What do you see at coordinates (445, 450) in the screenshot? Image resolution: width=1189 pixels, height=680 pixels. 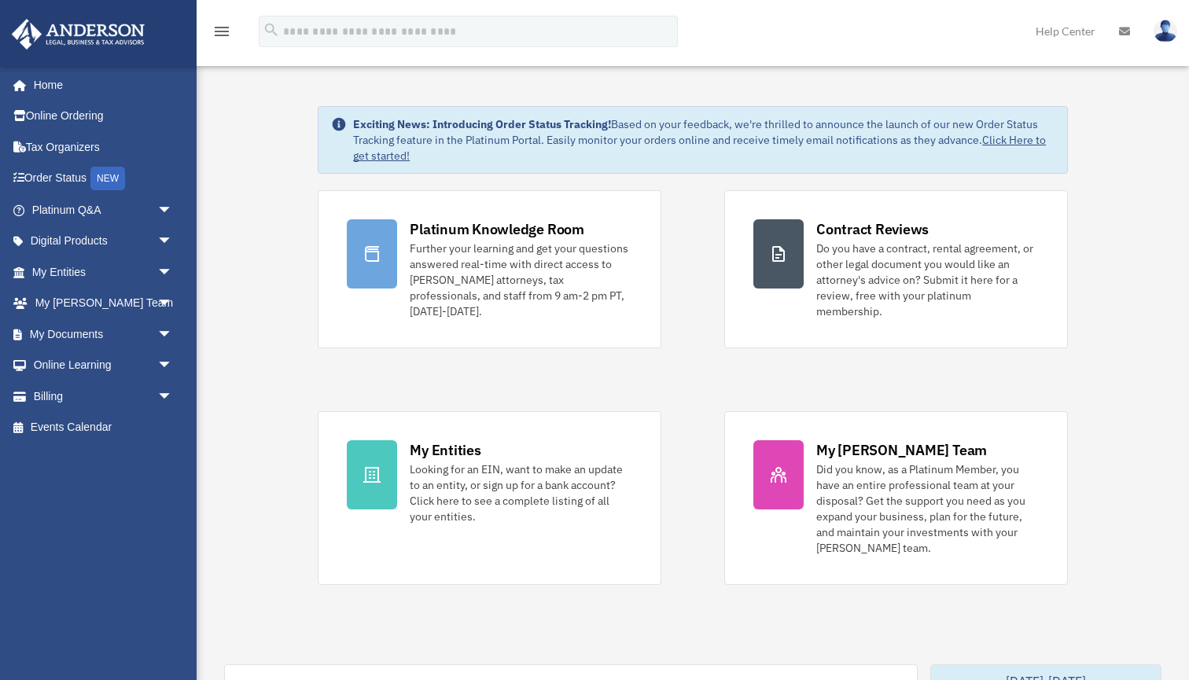 I see `div: My Entities` at bounding box center [445, 450].